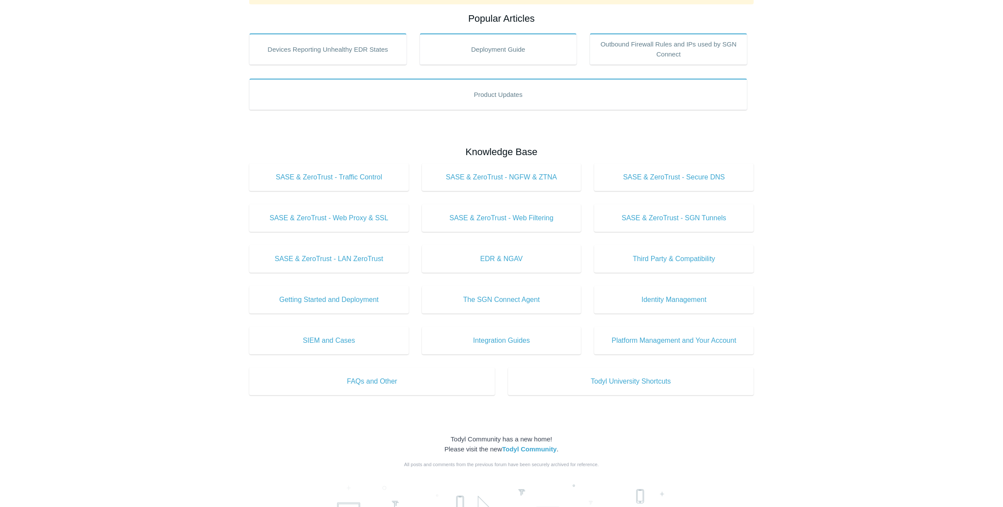 The width and height of the screenshot is (1003, 507). Describe the element at coordinates (329, 177) in the screenshot. I see `span: SASE & ZeroTrust - Traffic Control` at that location.